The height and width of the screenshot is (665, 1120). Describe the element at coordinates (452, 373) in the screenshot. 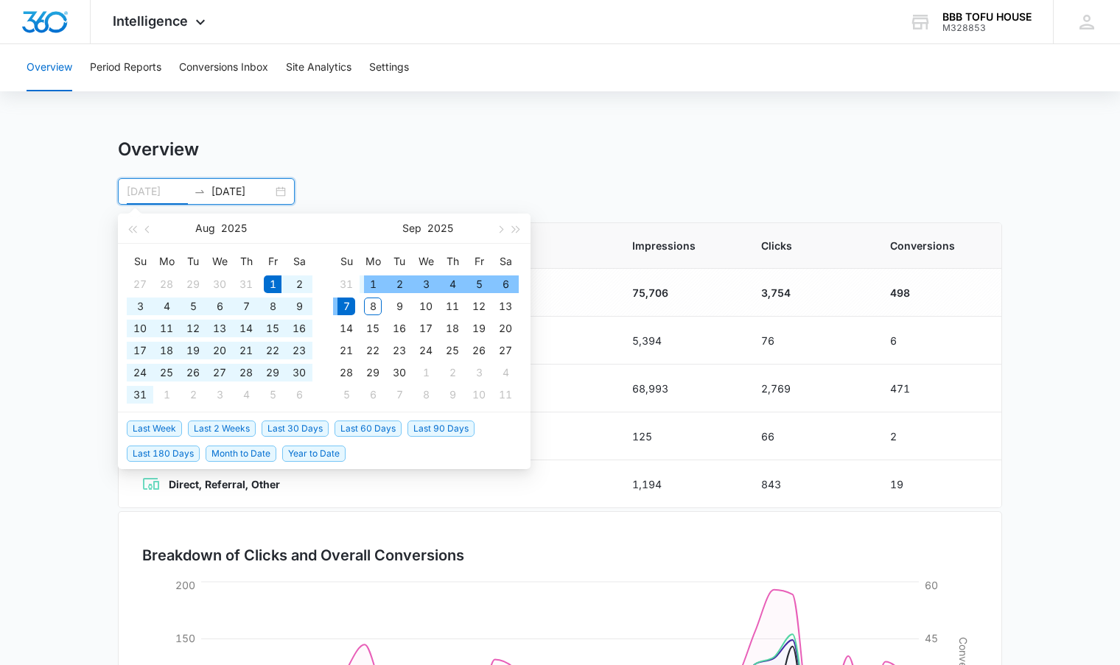

I see `td: 2025-10-02` at that location.